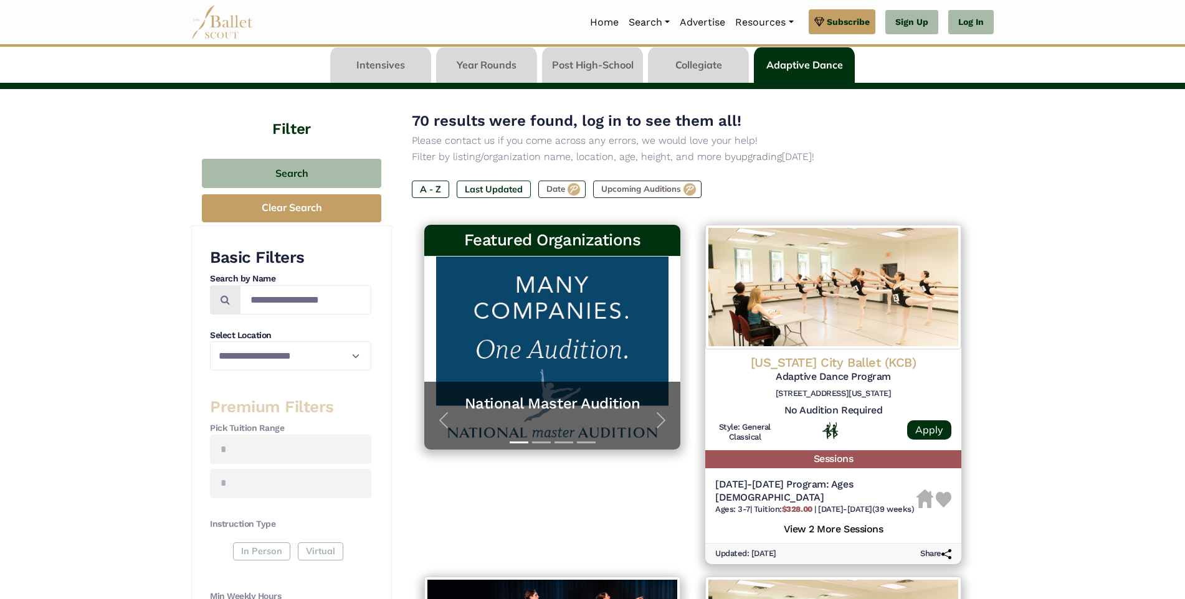  I want to click on img: Logo, so click(833, 287).